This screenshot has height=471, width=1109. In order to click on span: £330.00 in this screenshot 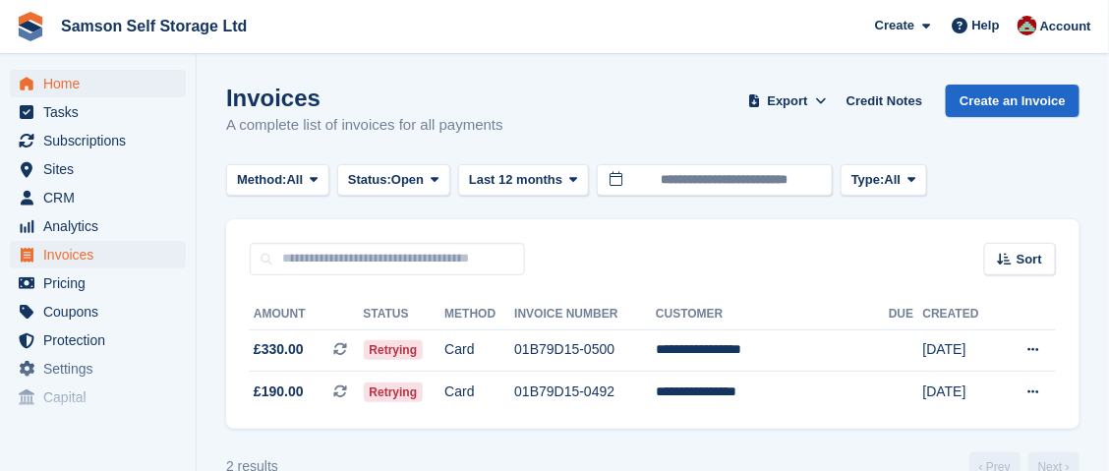, I will do `click(278, 349)`.